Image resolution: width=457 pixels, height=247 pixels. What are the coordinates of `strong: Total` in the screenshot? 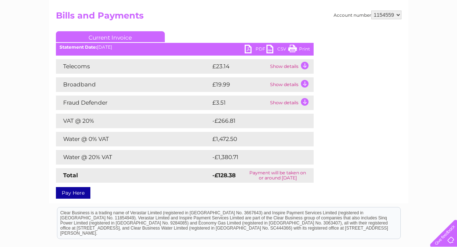 It's located at (70, 175).